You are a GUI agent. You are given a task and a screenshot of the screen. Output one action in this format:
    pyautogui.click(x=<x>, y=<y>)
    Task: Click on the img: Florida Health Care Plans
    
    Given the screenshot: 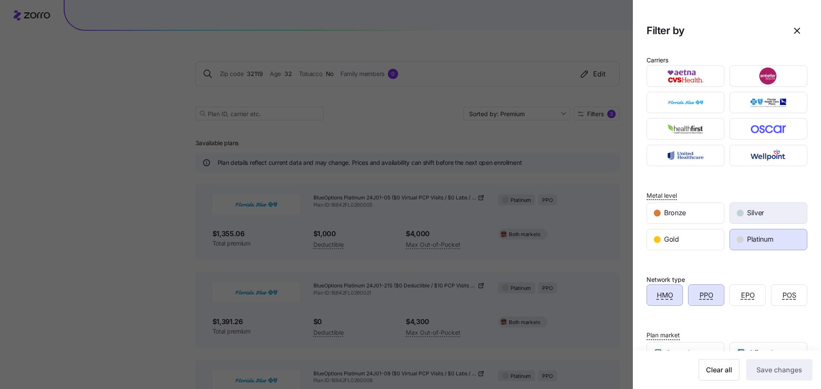 What is the action you would take?
    pyautogui.click(x=768, y=103)
    